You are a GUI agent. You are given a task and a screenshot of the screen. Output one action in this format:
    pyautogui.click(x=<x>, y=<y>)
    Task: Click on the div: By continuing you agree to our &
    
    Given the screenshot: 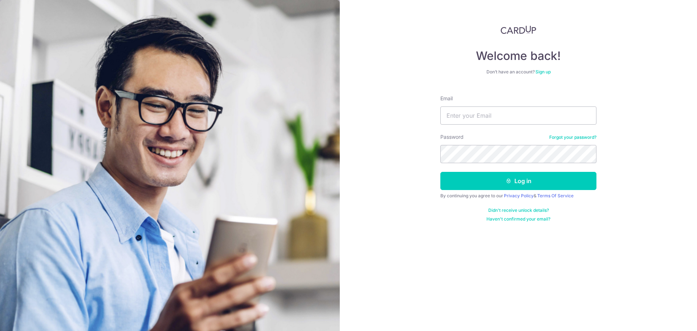 What is the action you would take?
    pyautogui.click(x=518, y=196)
    